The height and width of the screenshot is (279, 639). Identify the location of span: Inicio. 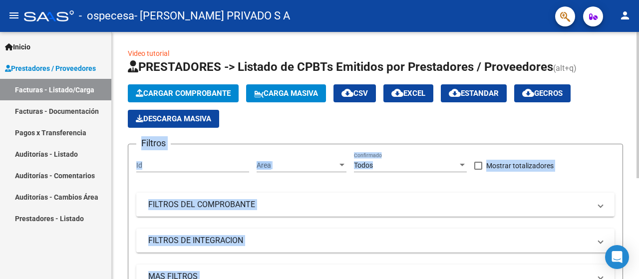
(17, 47).